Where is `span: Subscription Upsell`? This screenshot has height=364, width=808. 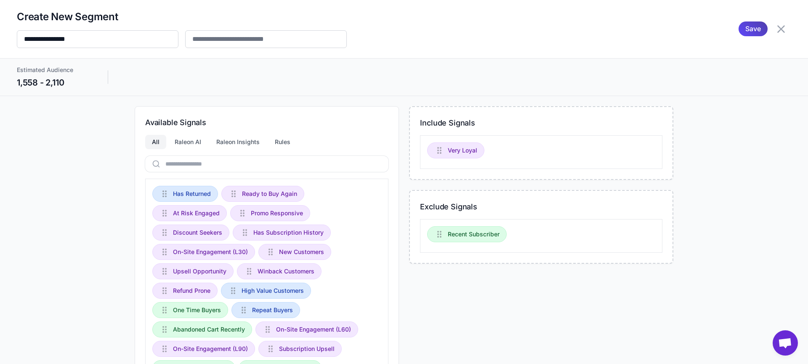
span: Subscription Upsell is located at coordinates (307, 348).